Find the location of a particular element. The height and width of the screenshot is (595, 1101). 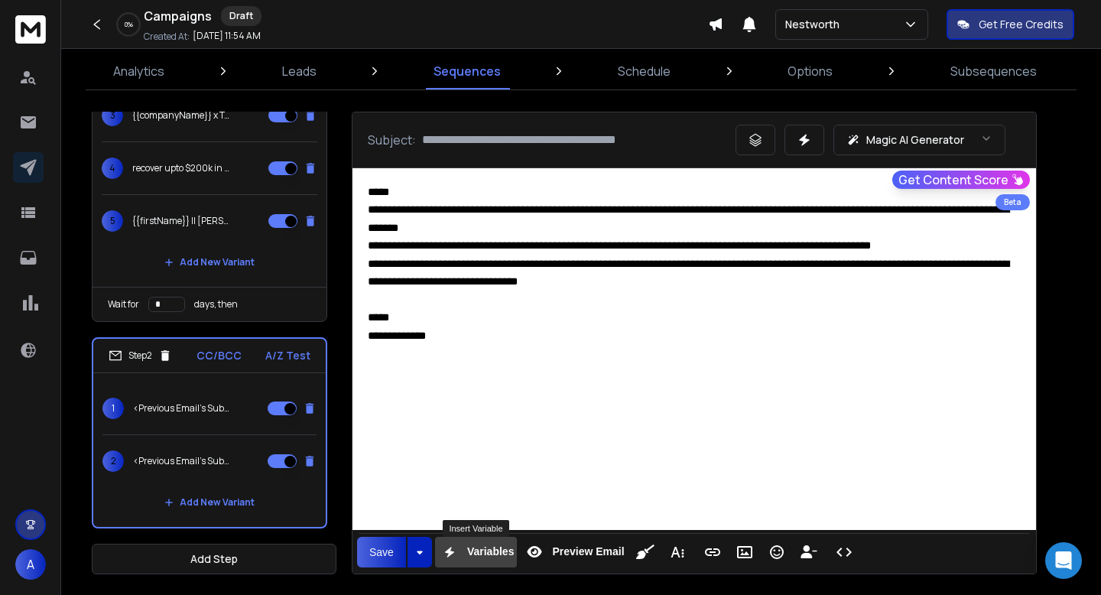

span: Preview Email is located at coordinates (588, 551).